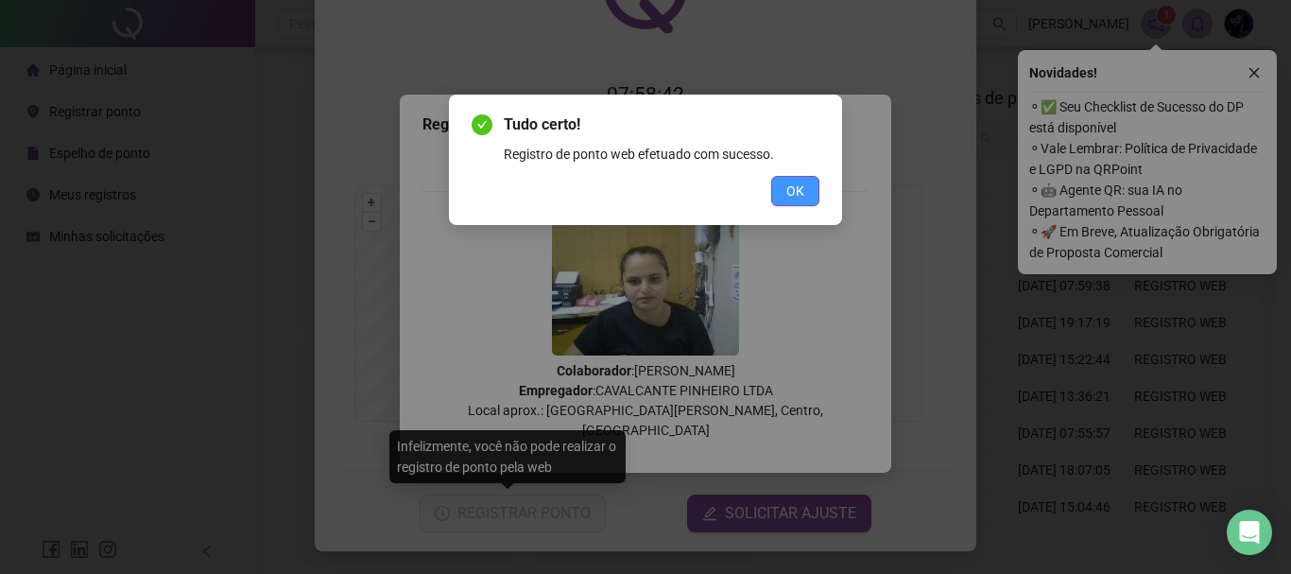 This screenshot has width=1291, height=574. Describe the element at coordinates (662, 154) in the screenshot. I see `div: Registro de ponto web efetuado com sucesso.` at that location.